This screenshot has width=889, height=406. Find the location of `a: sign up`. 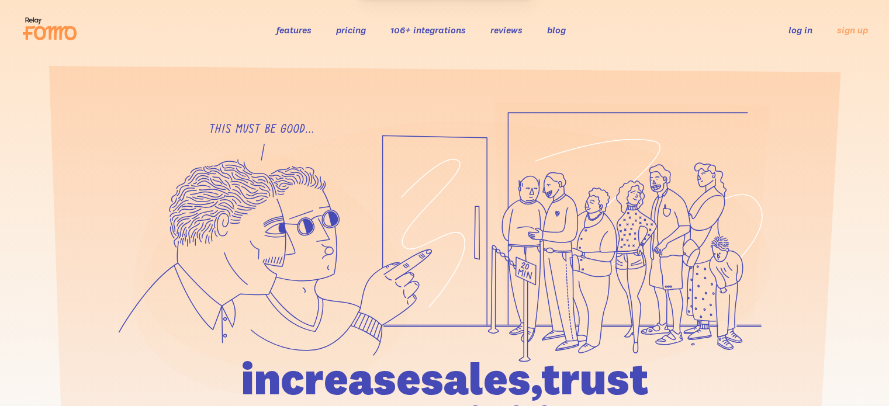

a: sign up is located at coordinates (852, 30).